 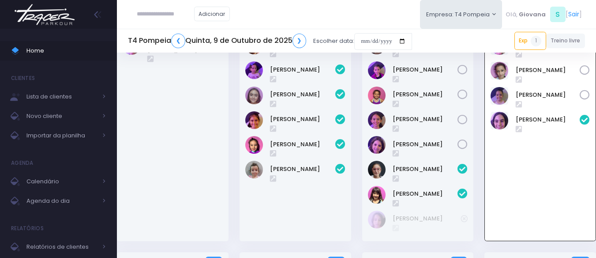 What do you see at coordinates (212, 14) in the screenshot?
I see `a: Adicionar` at bounding box center [212, 14].